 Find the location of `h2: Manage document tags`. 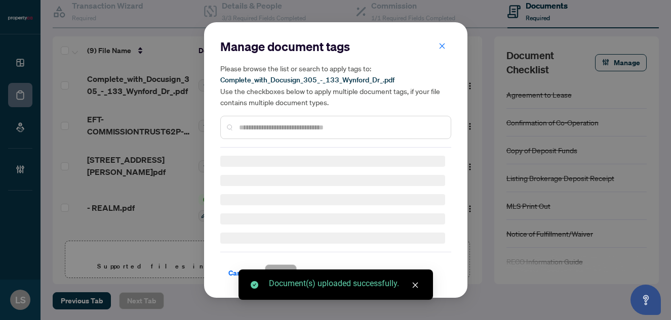

h2: Manage document tags is located at coordinates (336, 47).